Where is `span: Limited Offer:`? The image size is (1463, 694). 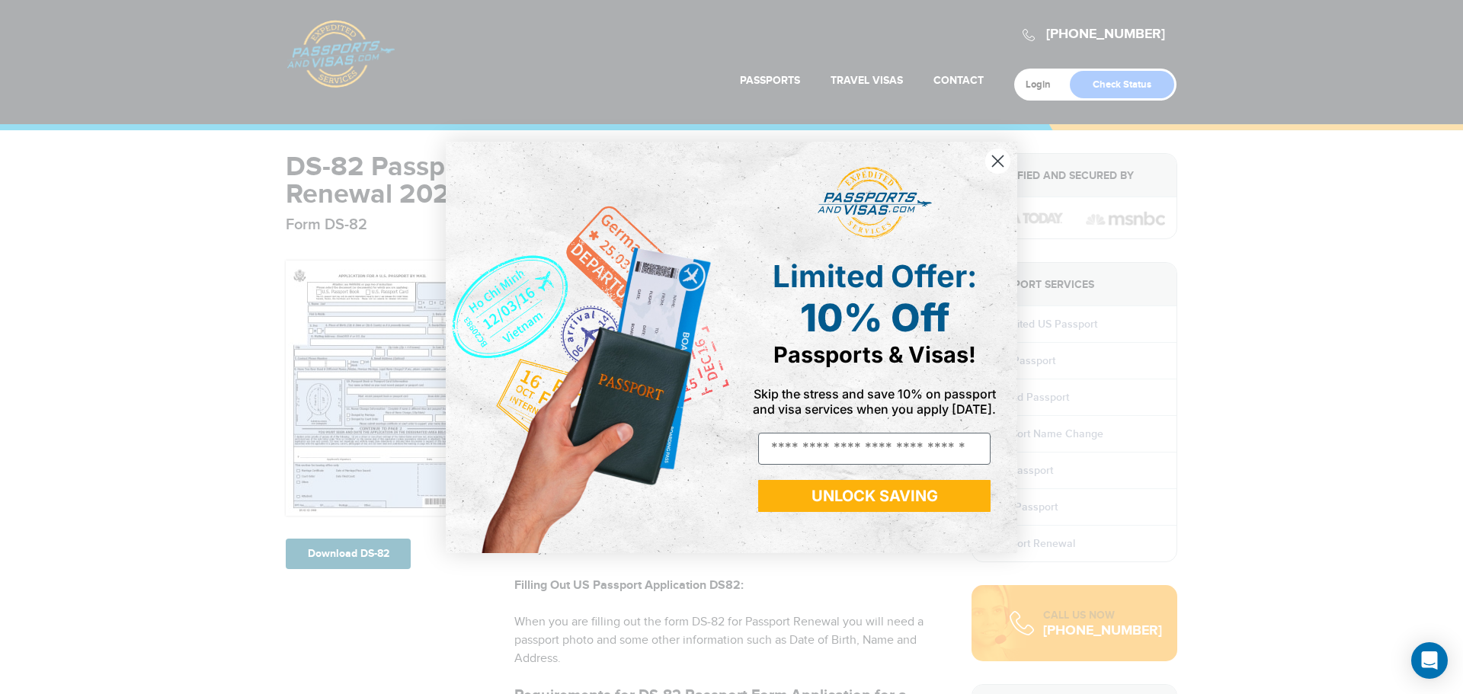
span: Limited Offer: is located at coordinates (875, 276).